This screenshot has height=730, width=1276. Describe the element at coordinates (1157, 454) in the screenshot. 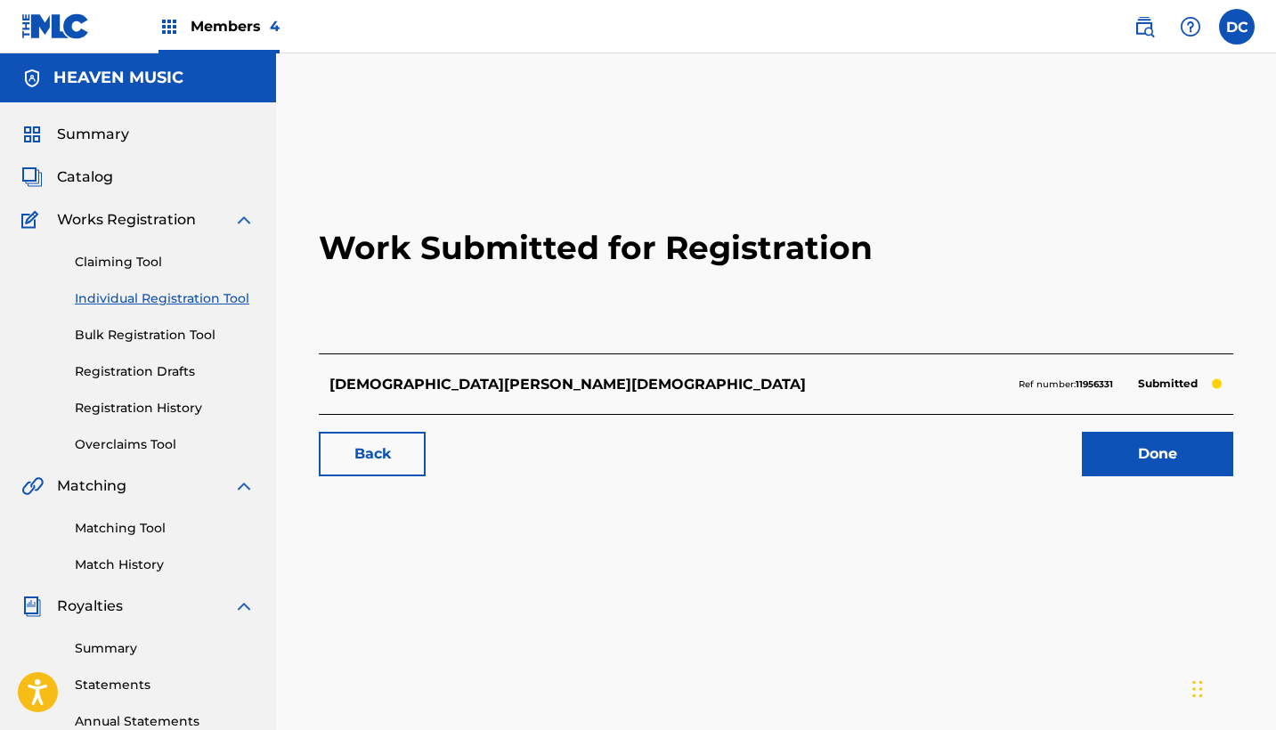

I see `a: Done` at that location.